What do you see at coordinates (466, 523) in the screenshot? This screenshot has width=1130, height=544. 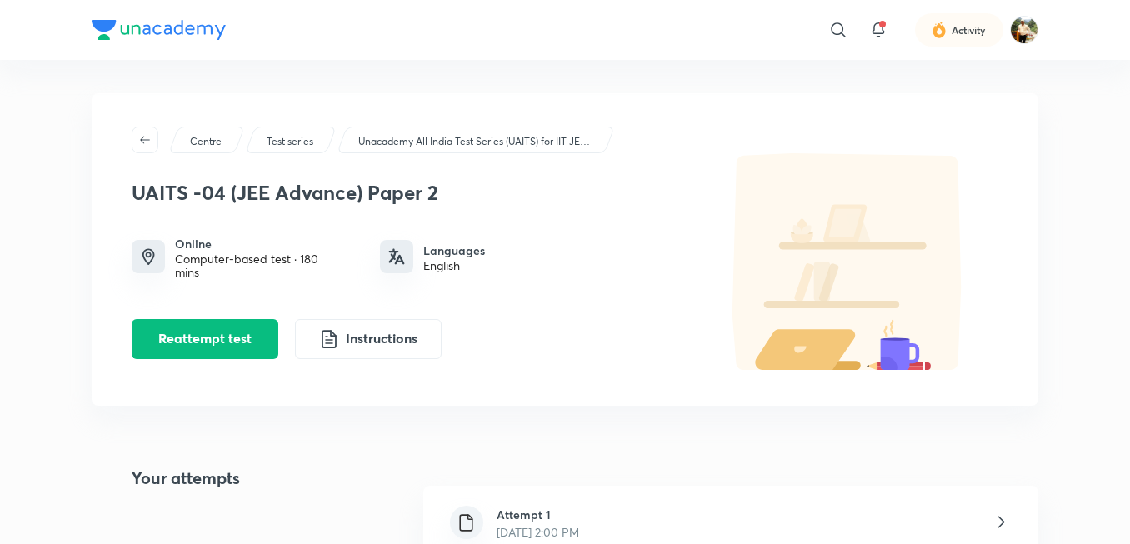 I see `img: file` at bounding box center [466, 523].